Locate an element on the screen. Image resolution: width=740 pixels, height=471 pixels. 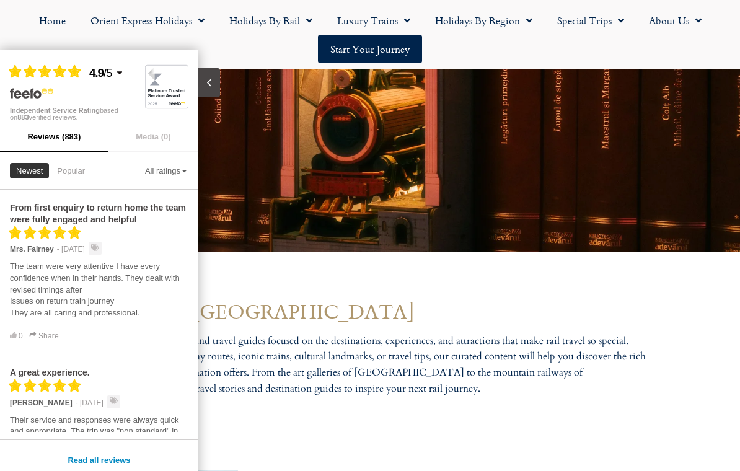
nav: Menu is located at coordinates (370, 35).